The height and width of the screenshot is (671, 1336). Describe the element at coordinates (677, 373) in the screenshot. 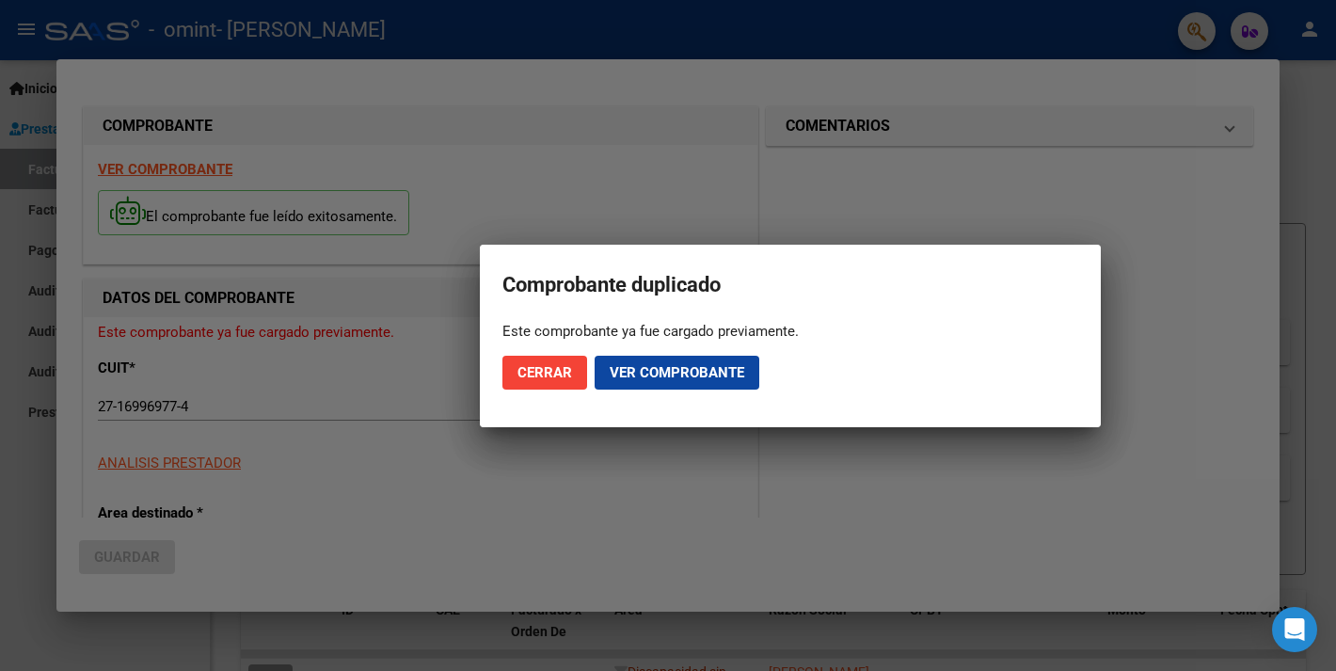

I see `button: Ver comprobante` at that location.